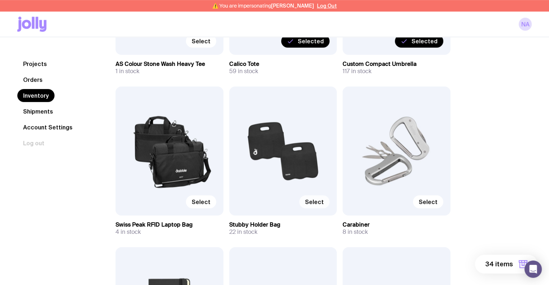 The image size is (549, 285). What do you see at coordinates (355, 232) in the screenshot?
I see `span: 8 in stock` at bounding box center [355, 232].